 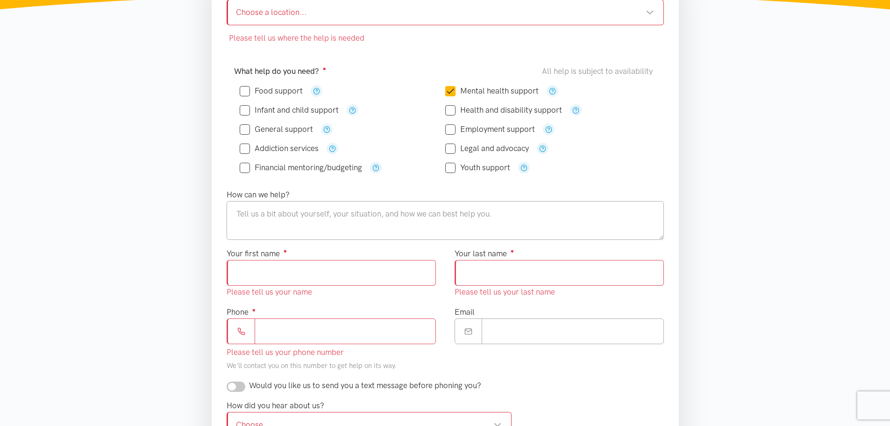 What do you see at coordinates (465, 312) in the screenshot?
I see `label: Email` at bounding box center [465, 312].